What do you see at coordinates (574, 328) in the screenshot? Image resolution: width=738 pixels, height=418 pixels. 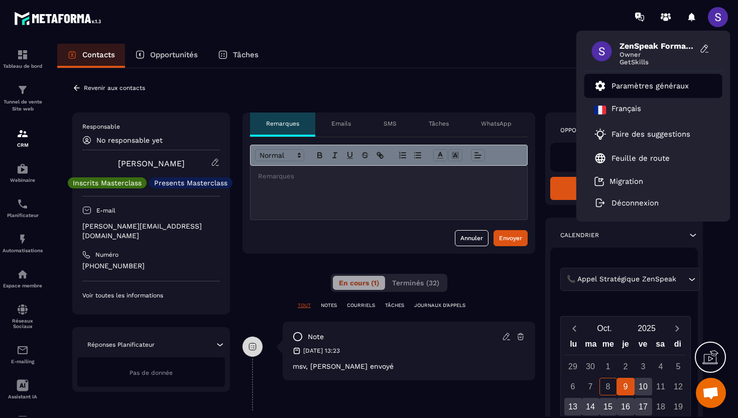 I see `button: Previous month` at bounding box center [574, 328].